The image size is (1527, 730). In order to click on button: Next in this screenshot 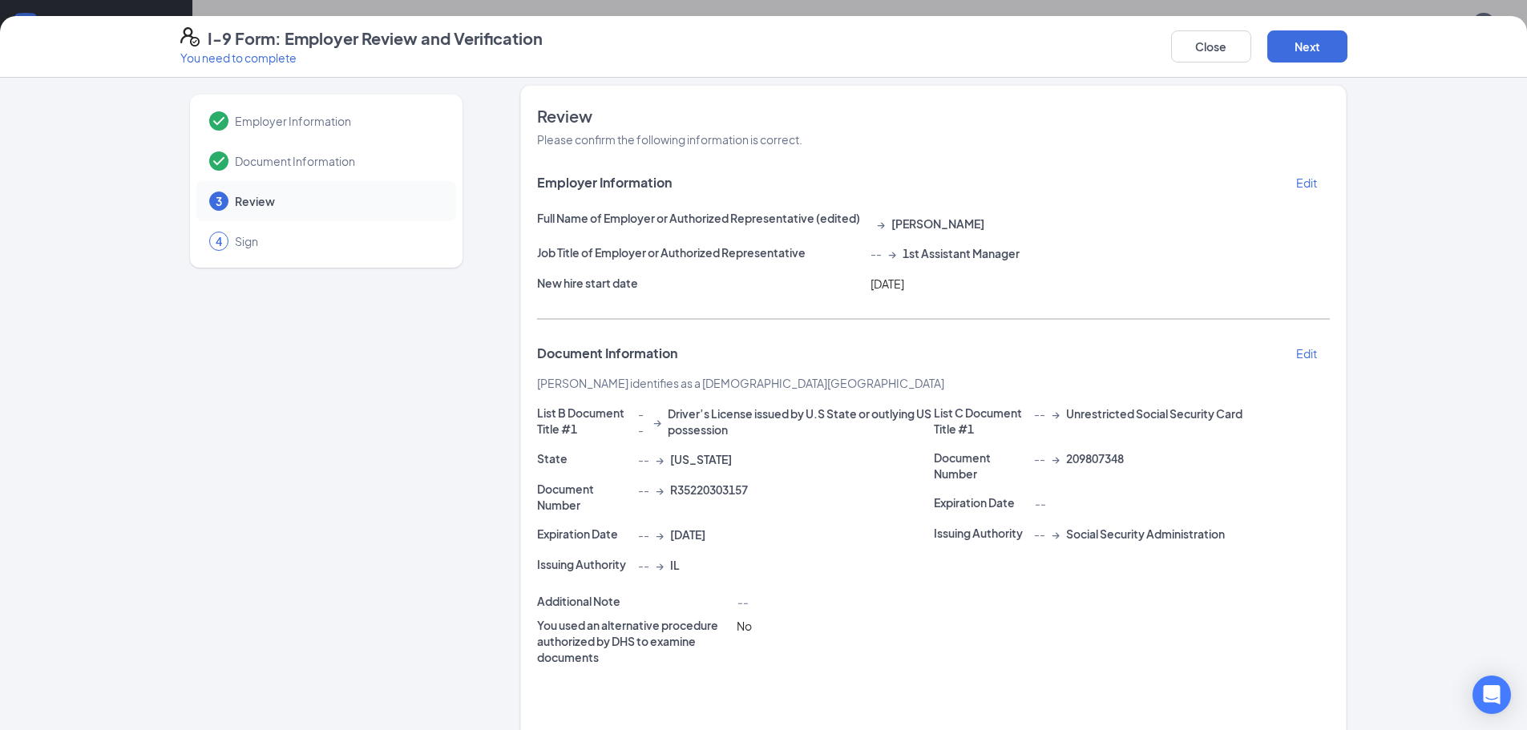, I will do `click(1307, 46)`.